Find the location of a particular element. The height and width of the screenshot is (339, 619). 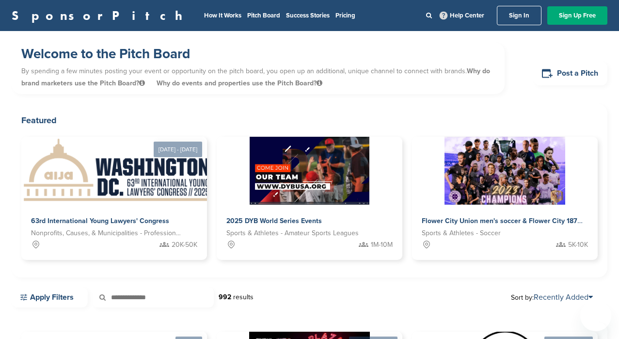

strong: 992 is located at coordinates (225, 297).